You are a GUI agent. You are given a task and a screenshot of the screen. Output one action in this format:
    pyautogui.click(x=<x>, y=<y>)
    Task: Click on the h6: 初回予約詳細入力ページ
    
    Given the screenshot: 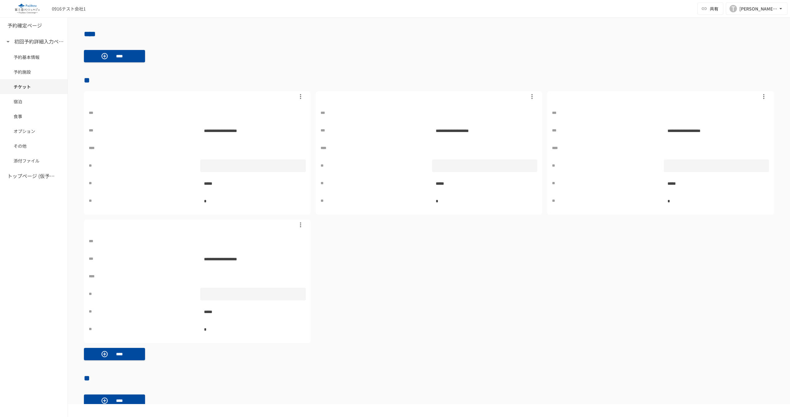 What is the action you would take?
    pyautogui.click(x=39, y=42)
    